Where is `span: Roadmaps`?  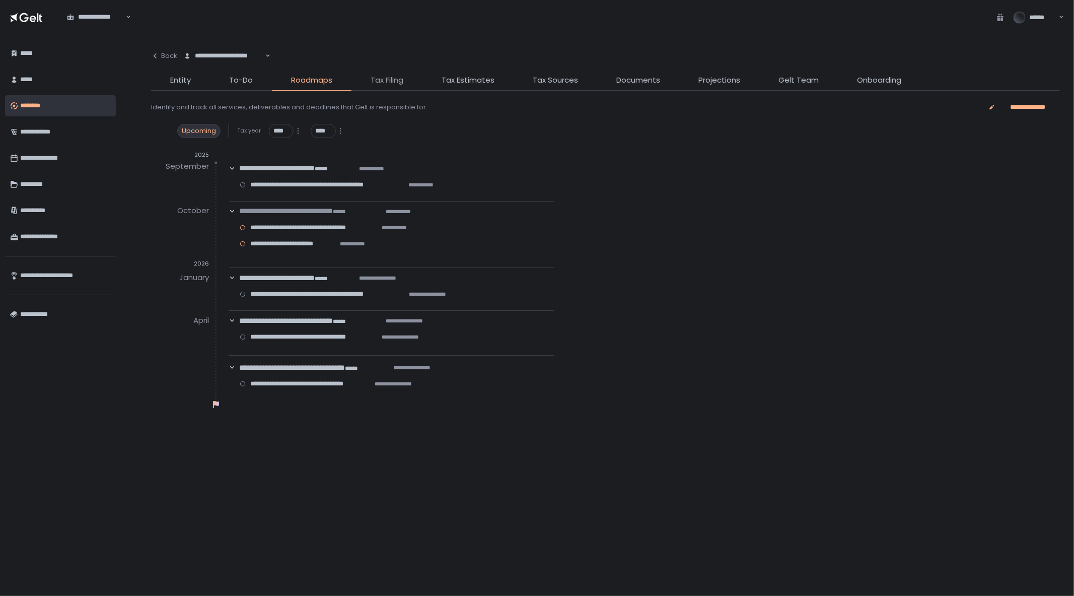 span: Roadmaps is located at coordinates (312, 80).